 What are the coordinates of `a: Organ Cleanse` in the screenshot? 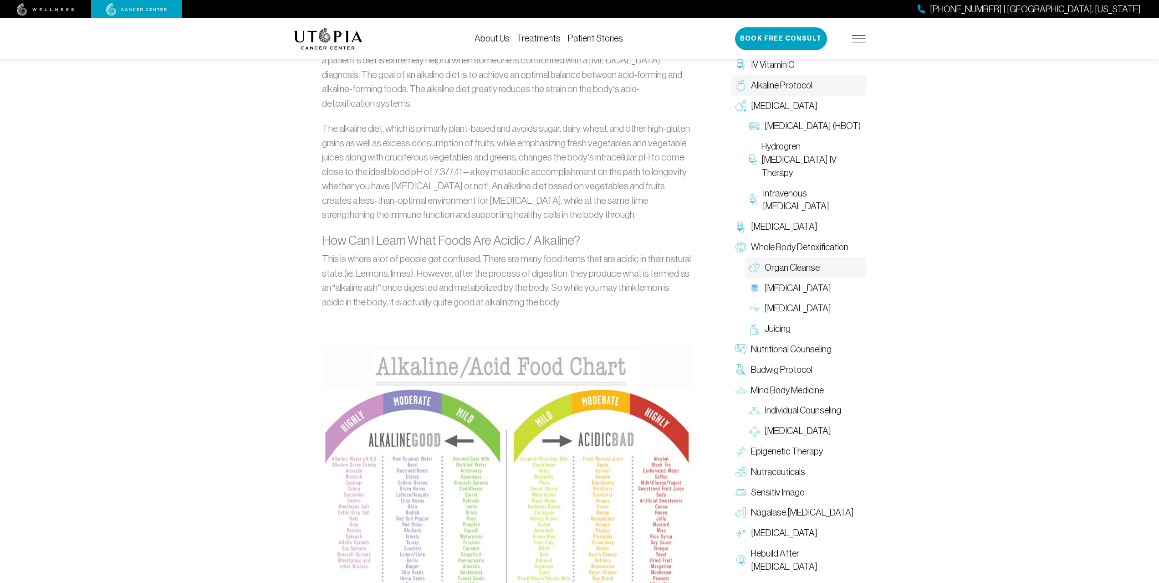 It's located at (805, 267).